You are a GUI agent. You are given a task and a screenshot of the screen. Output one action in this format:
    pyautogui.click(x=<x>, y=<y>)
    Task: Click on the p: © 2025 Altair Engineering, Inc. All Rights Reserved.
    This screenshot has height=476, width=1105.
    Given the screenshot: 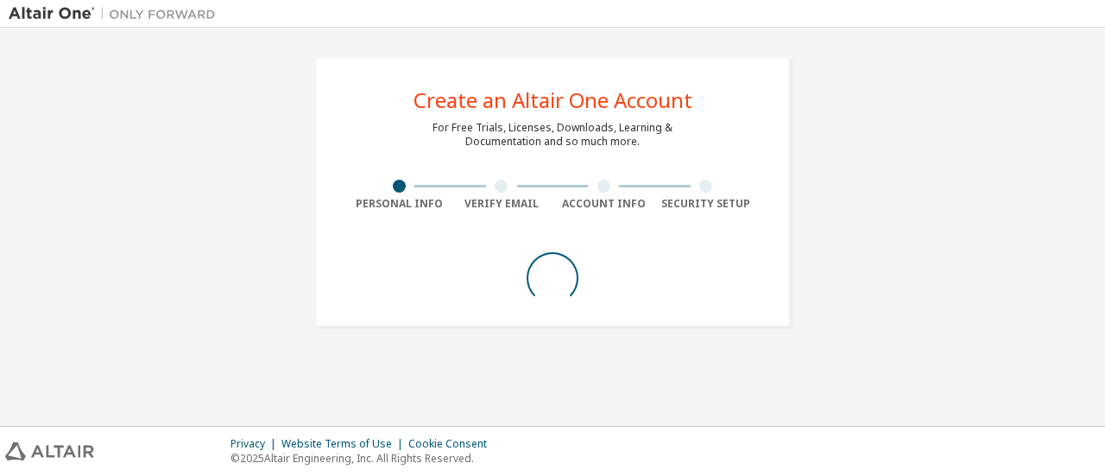 What is the action you would take?
    pyautogui.click(x=364, y=458)
    